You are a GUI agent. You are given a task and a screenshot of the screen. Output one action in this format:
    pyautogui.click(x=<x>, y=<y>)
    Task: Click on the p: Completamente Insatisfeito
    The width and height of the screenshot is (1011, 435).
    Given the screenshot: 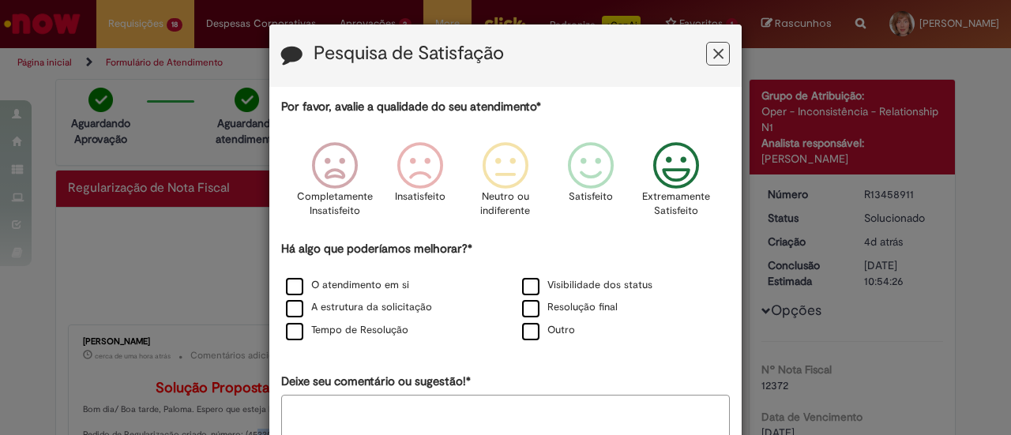 What is the action you would take?
    pyautogui.click(x=335, y=204)
    